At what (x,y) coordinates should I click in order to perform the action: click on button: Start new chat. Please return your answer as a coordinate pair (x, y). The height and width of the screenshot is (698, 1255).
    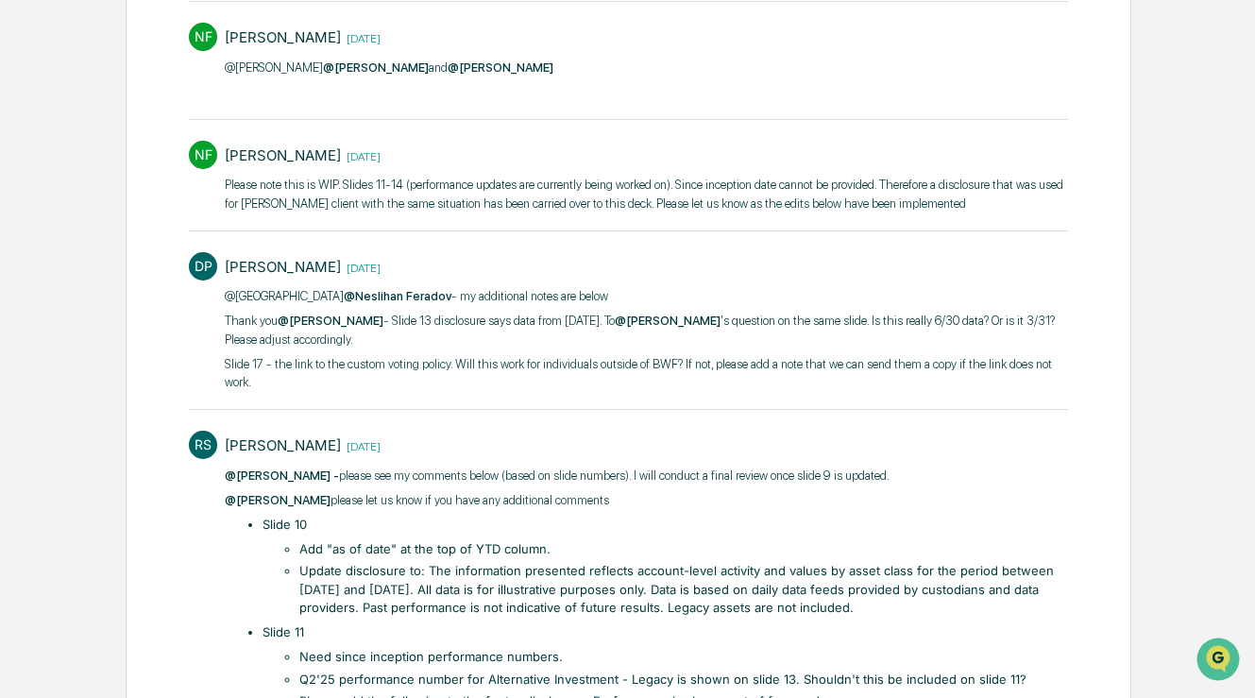
    Looking at the image, I should click on (332, 161).